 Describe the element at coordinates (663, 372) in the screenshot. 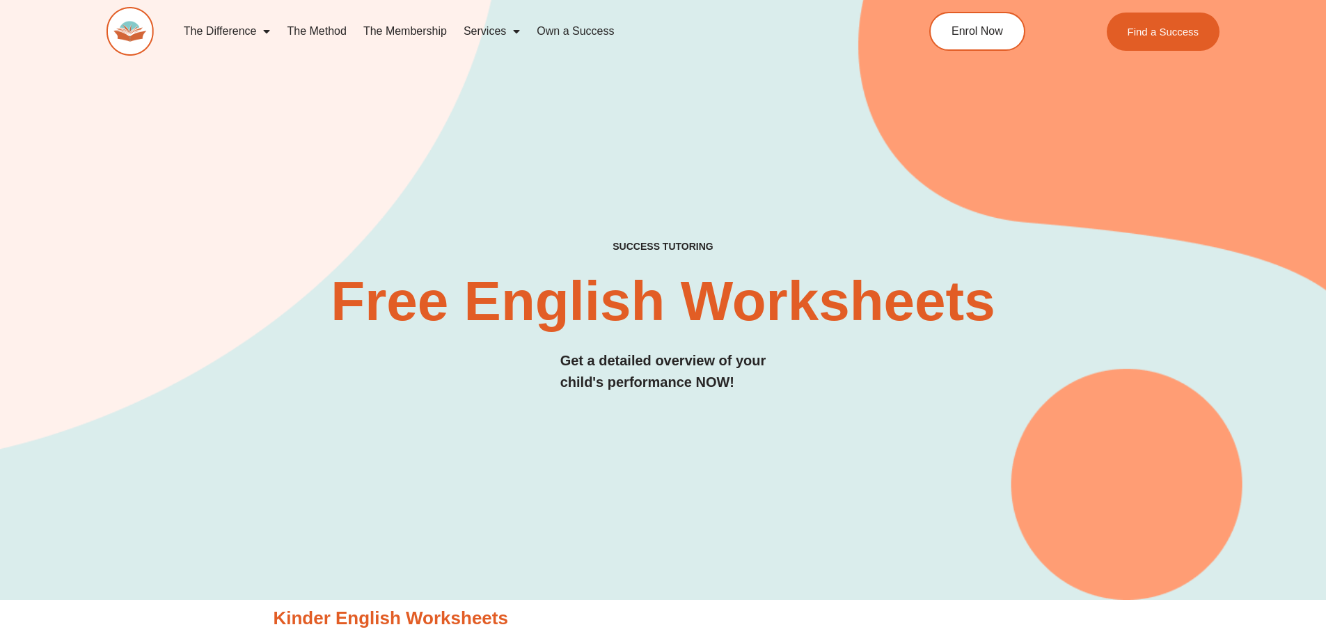

I see `h3: Get a detailed overview of your child's performance NOW!` at that location.